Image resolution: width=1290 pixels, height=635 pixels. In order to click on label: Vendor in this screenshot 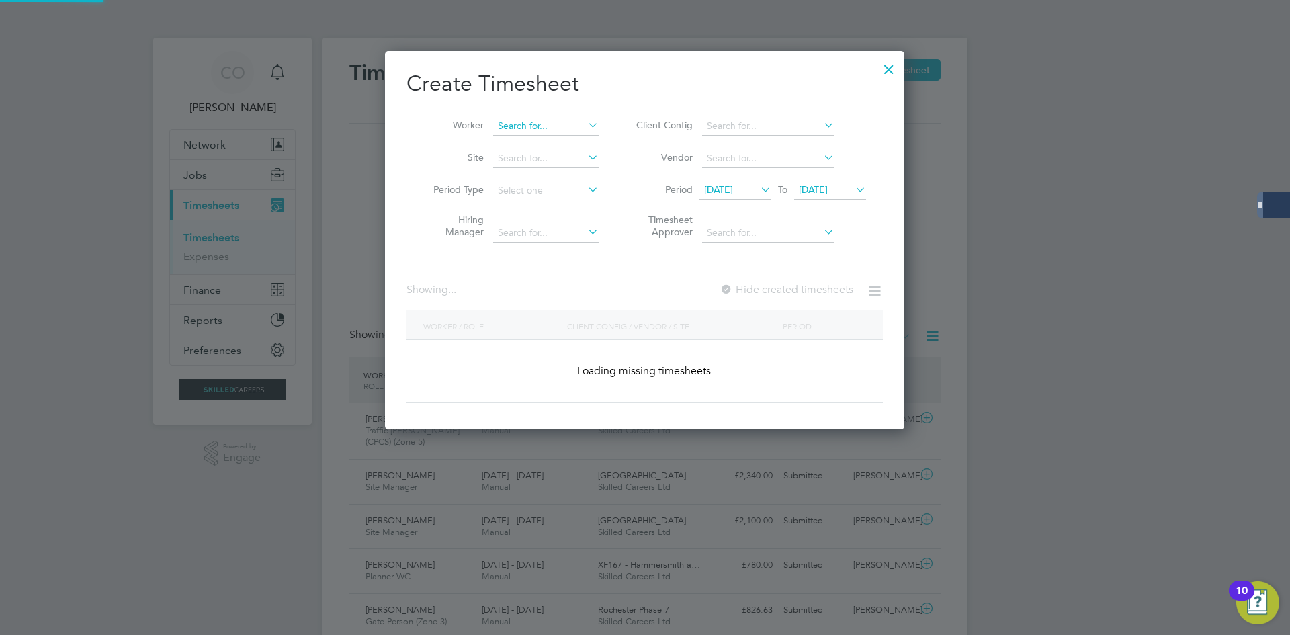, I will do `click(663, 157)`.